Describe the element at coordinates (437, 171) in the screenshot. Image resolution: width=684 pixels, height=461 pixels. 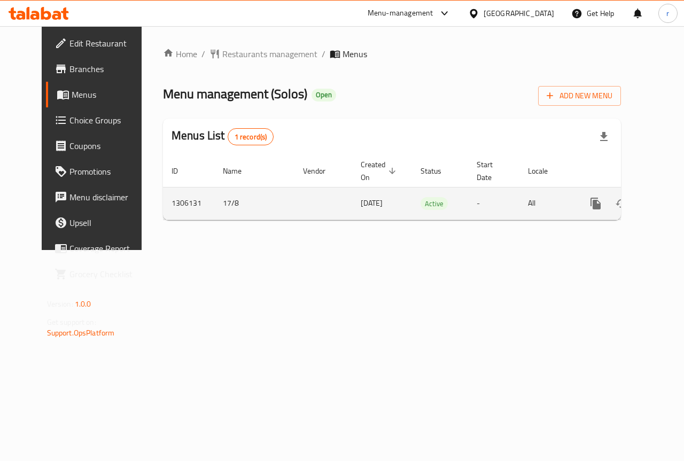
I see `span: Status` at that location.